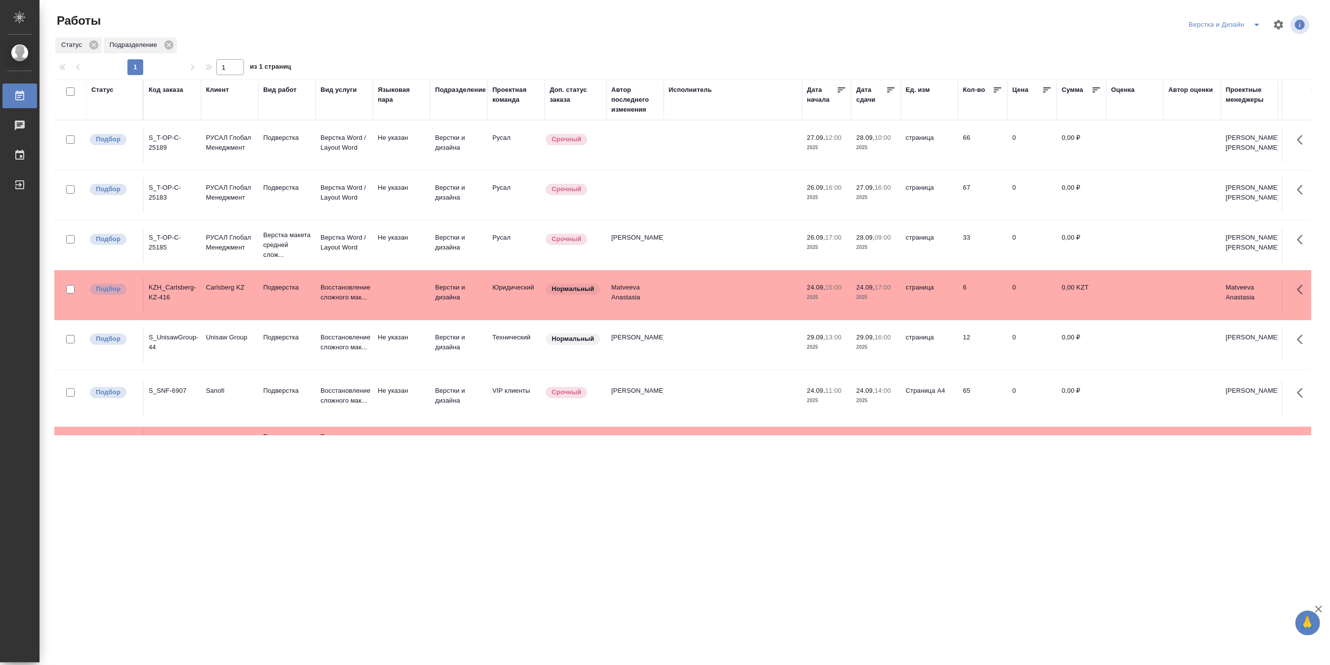 This screenshot has height=665, width=1330. Describe the element at coordinates (79, 45) in the screenshot. I see `div: Статус` at that location.